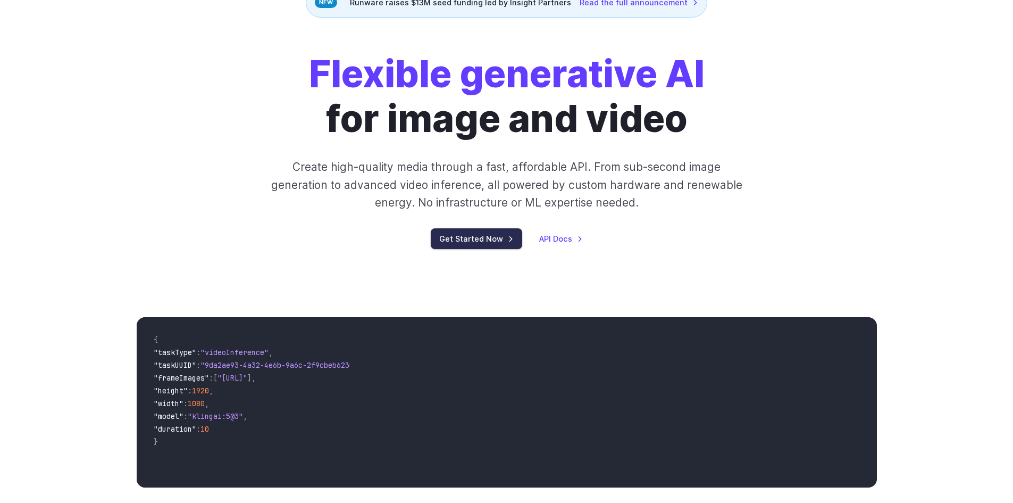  I want to click on span: "height", so click(171, 391).